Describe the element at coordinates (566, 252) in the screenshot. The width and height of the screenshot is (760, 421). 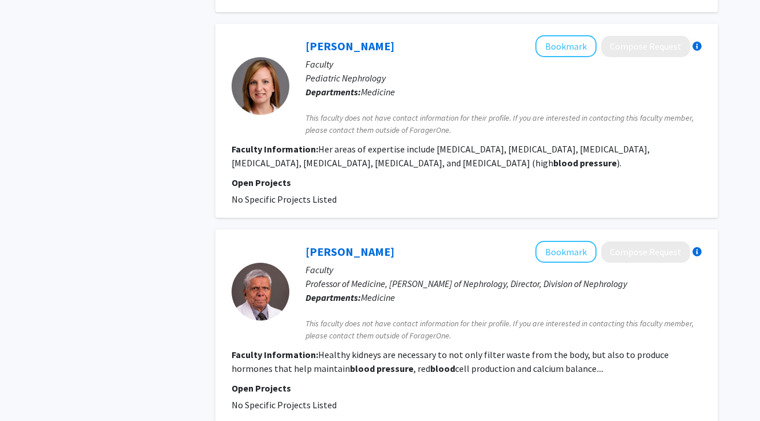
I see `button: Add Ramesh Khanna to Bookmarks` at that location.